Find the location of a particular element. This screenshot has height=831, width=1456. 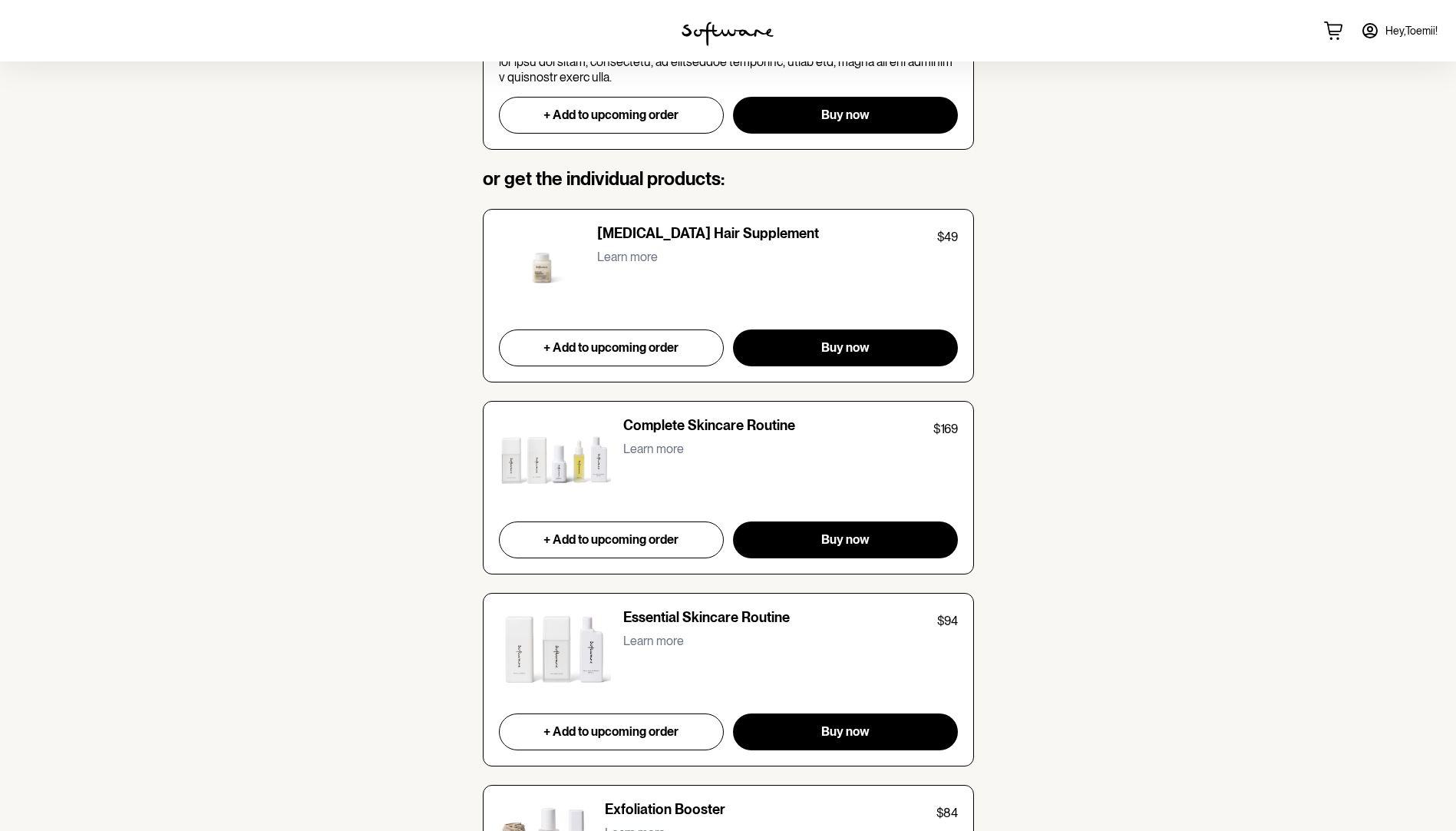

p: Exfoliation Booster is located at coordinates (664, 812).